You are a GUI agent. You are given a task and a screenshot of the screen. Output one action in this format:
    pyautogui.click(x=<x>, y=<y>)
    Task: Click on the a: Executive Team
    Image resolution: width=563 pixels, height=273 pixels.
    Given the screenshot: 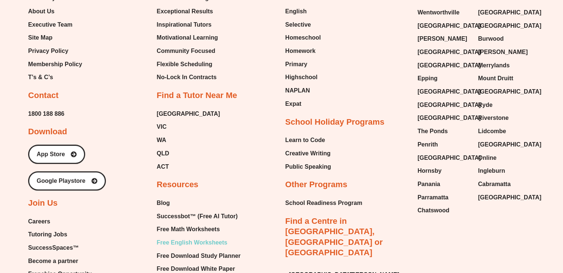 What is the action you would take?
    pyautogui.click(x=55, y=25)
    